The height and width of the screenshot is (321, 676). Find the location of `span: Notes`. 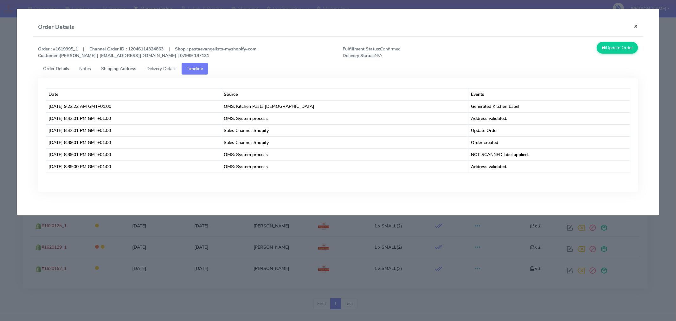

span: Notes is located at coordinates (85, 68).